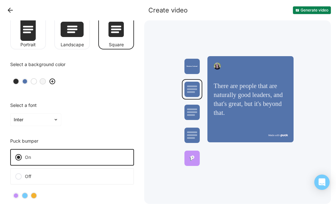  Describe the element at coordinates (217, 66) in the screenshot. I see `img: Headshot` at that location.